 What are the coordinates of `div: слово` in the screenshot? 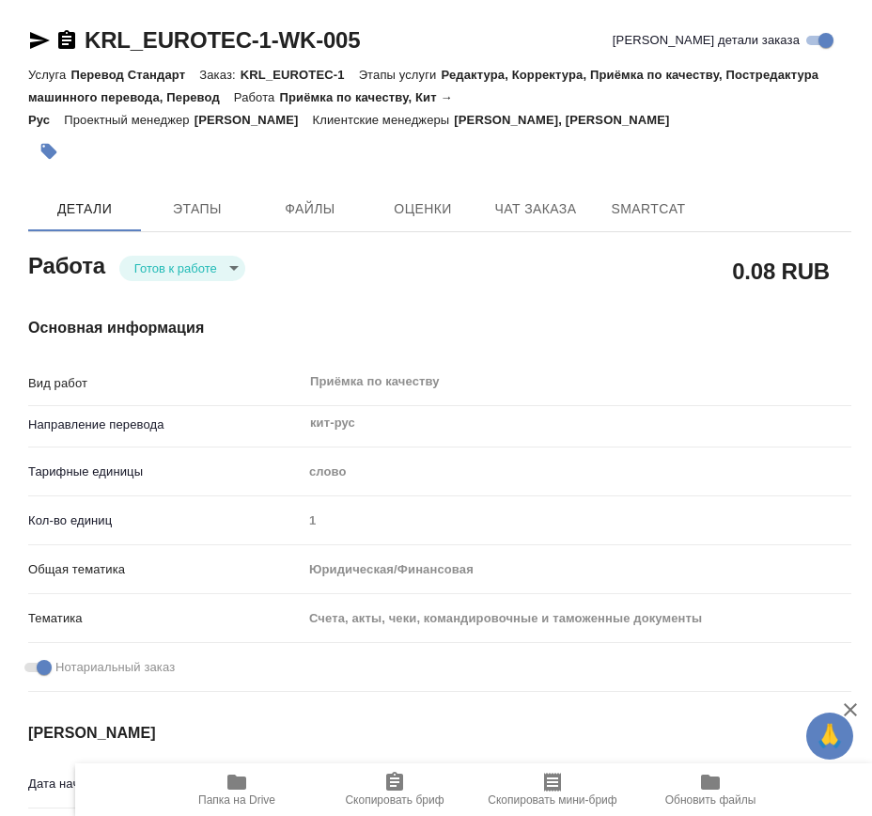 It's located at (577, 472).